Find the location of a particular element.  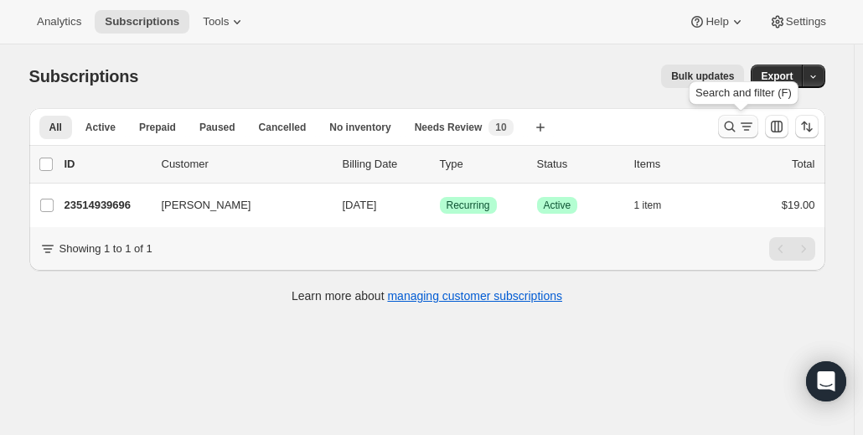

span: Recurring is located at coordinates (468, 205).